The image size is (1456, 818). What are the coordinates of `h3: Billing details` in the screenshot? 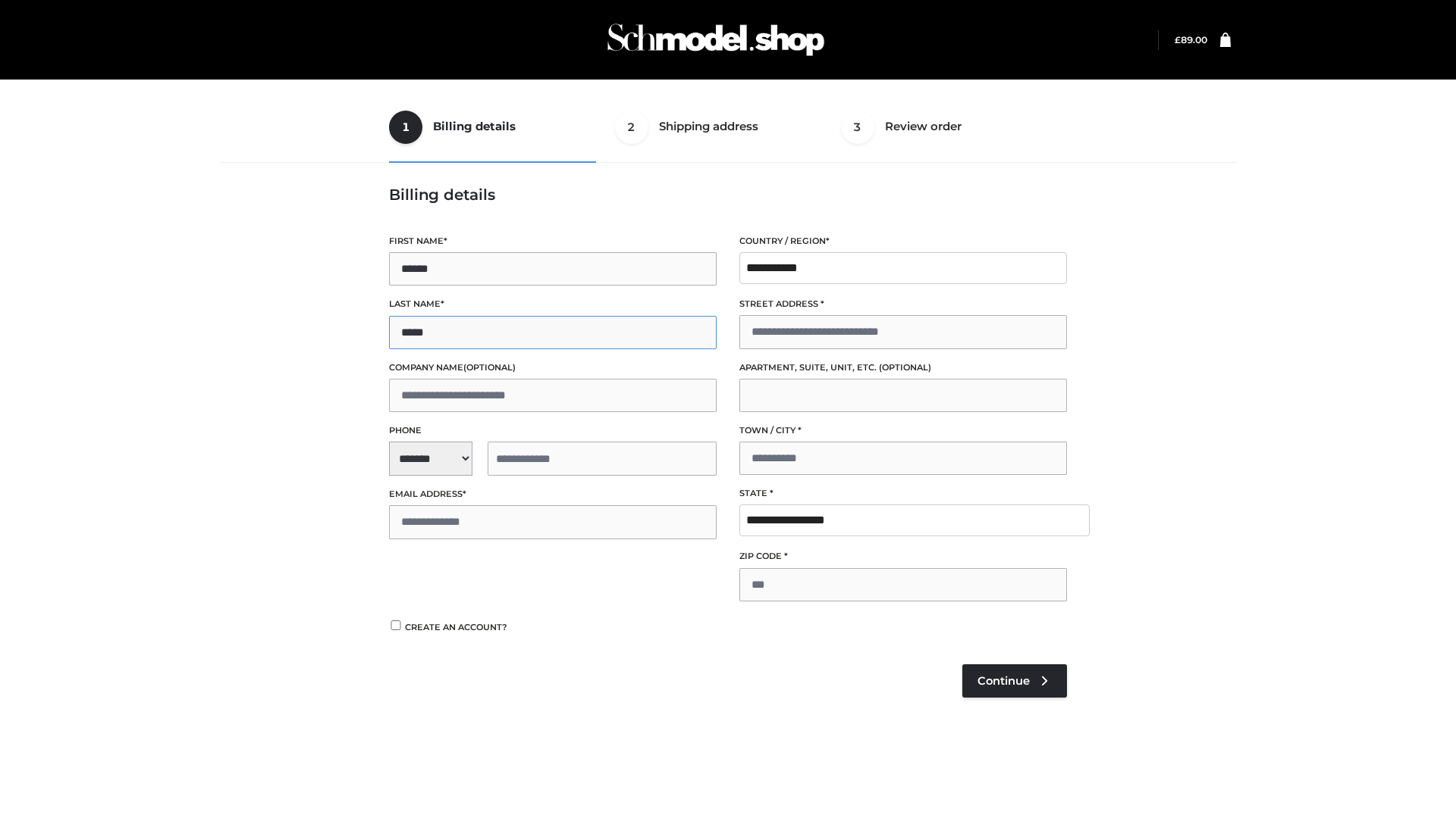 It's located at (728, 195).